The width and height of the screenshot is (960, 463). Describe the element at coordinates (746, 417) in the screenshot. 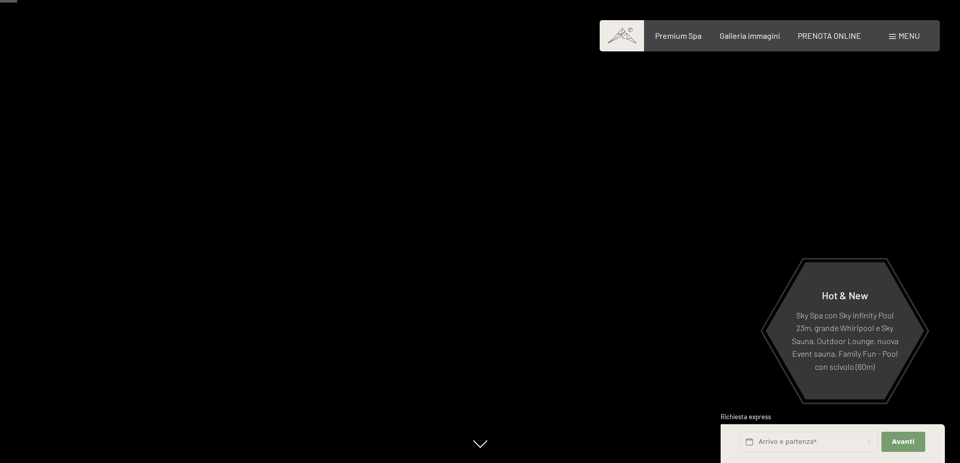

I see `span: Richiesta express` at that location.